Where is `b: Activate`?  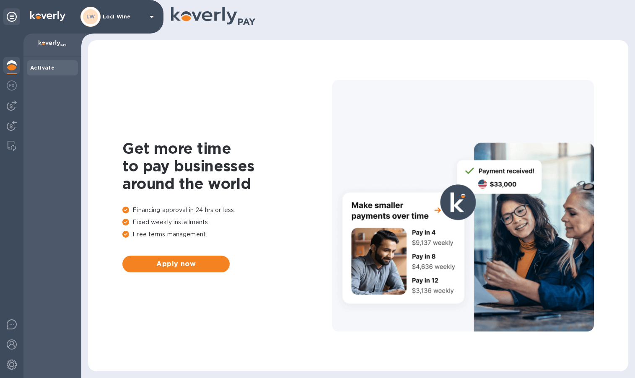
b: Activate is located at coordinates (42, 67).